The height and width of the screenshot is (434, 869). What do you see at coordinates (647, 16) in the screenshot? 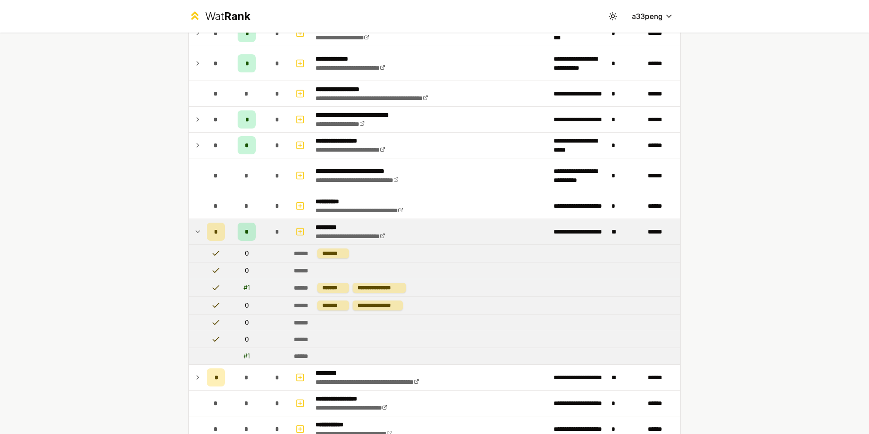
I see `span: a33peng` at bounding box center [647, 16].